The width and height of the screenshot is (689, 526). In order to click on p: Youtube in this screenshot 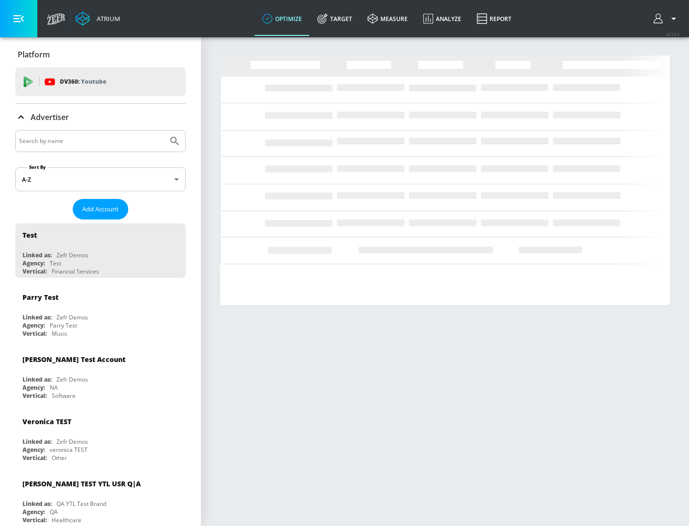, I will do `click(93, 81)`.